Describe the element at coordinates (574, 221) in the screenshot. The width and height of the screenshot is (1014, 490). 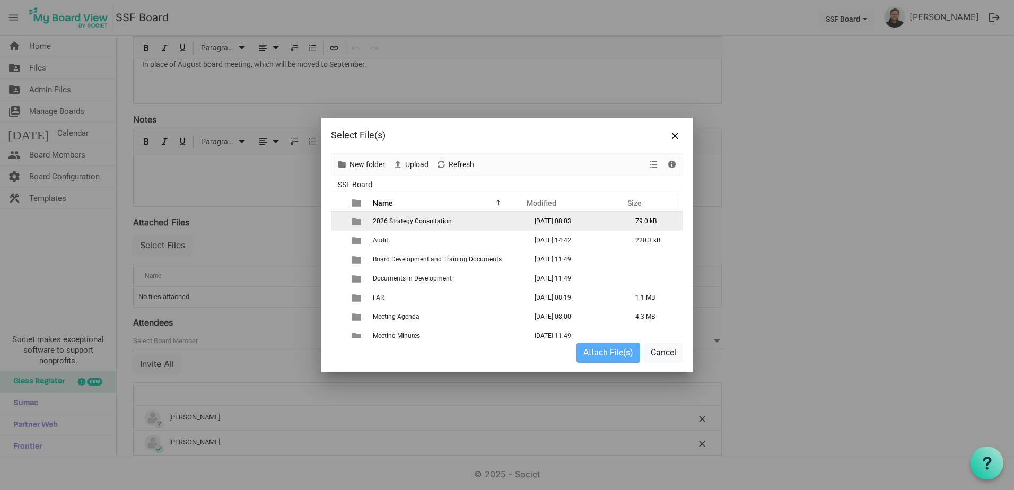
I see `td: June 18, 2025 08:03 column header Modified` at that location.